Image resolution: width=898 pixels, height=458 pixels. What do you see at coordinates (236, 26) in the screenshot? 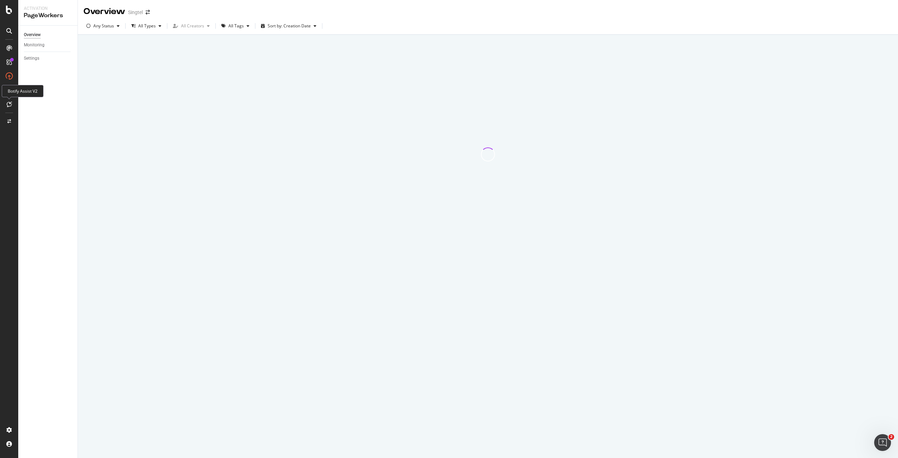
I see `div: All Tags` at bounding box center [236, 26].